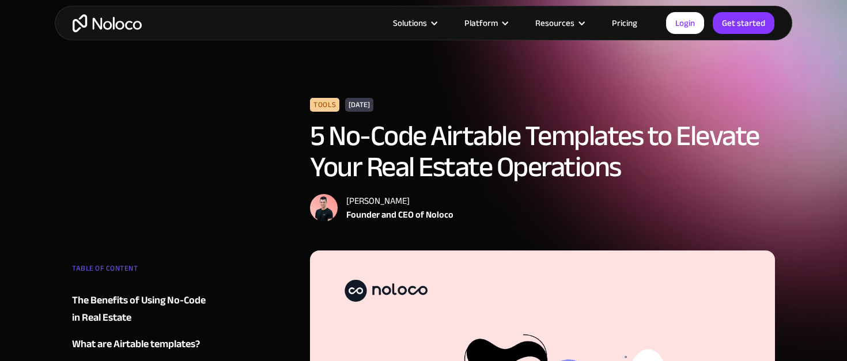 The image size is (847, 361). What do you see at coordinates (142, 309) in the screenshot?
I see `div: The Benefits of Using No-Code in Real Estate` at bounding box center [142, 309].